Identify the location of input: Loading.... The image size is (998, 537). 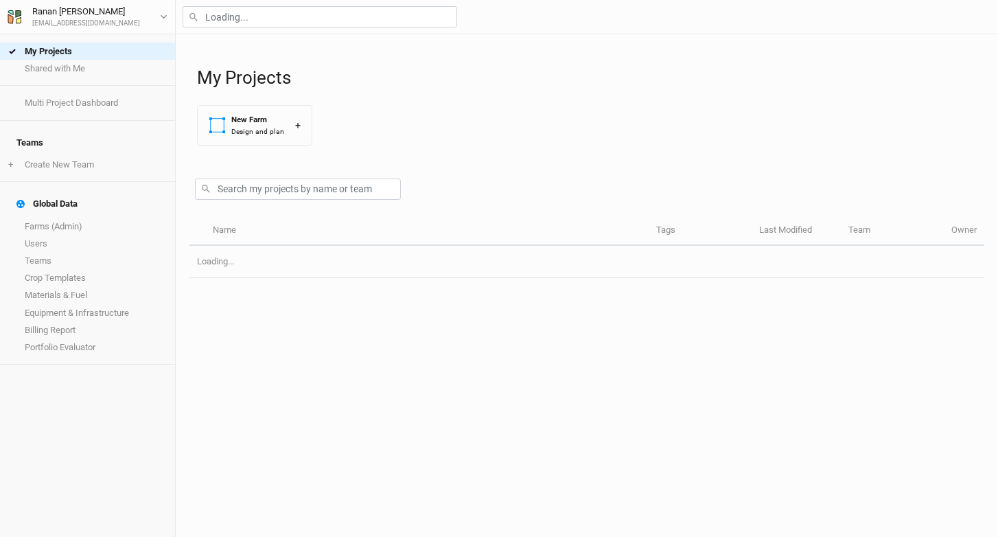
(320, 16).